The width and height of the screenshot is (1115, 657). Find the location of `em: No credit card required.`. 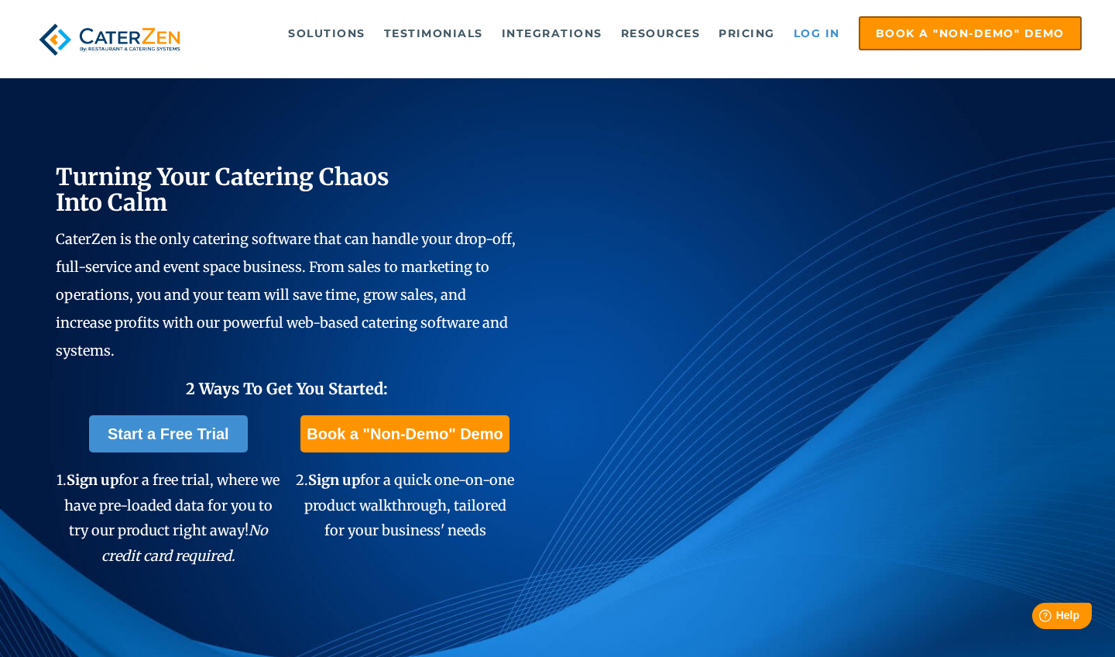

em: No credit card required. is located at coordinates (184, 542).